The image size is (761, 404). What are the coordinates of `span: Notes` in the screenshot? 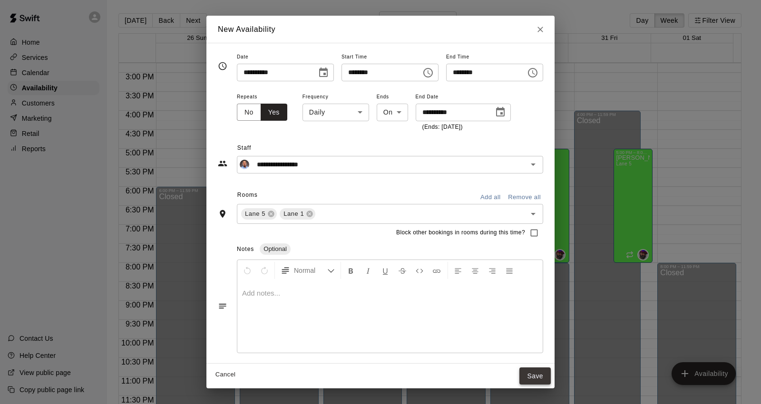 It's located at (245, 249).